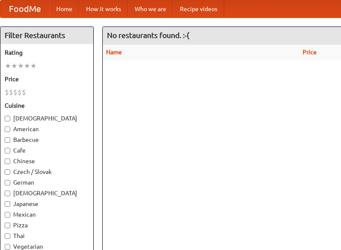 The height and width of the screenshot is (250, 341). I want to click on label: Japanese, so click(47, 204).